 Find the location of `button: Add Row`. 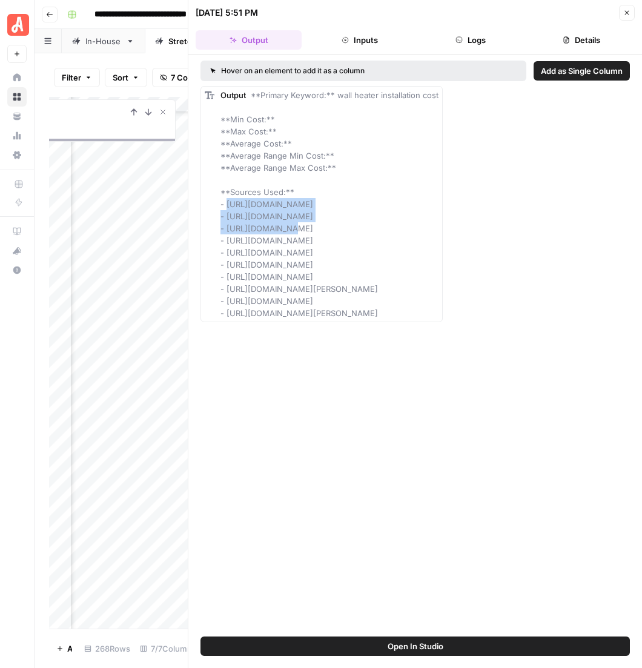

button: Add Row is located at coordinates (64, 649).